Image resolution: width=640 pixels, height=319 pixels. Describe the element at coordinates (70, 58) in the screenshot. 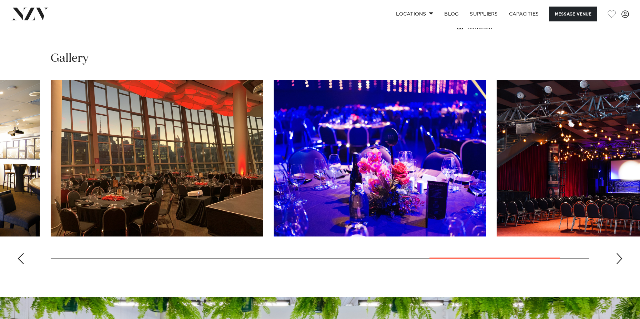

I see `h2: Gallery` at that location.